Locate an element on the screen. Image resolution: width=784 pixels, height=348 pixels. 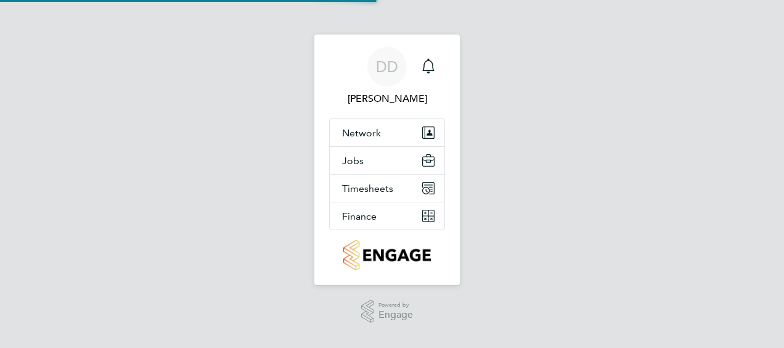
button: Network is located at coordinates (387, 133).